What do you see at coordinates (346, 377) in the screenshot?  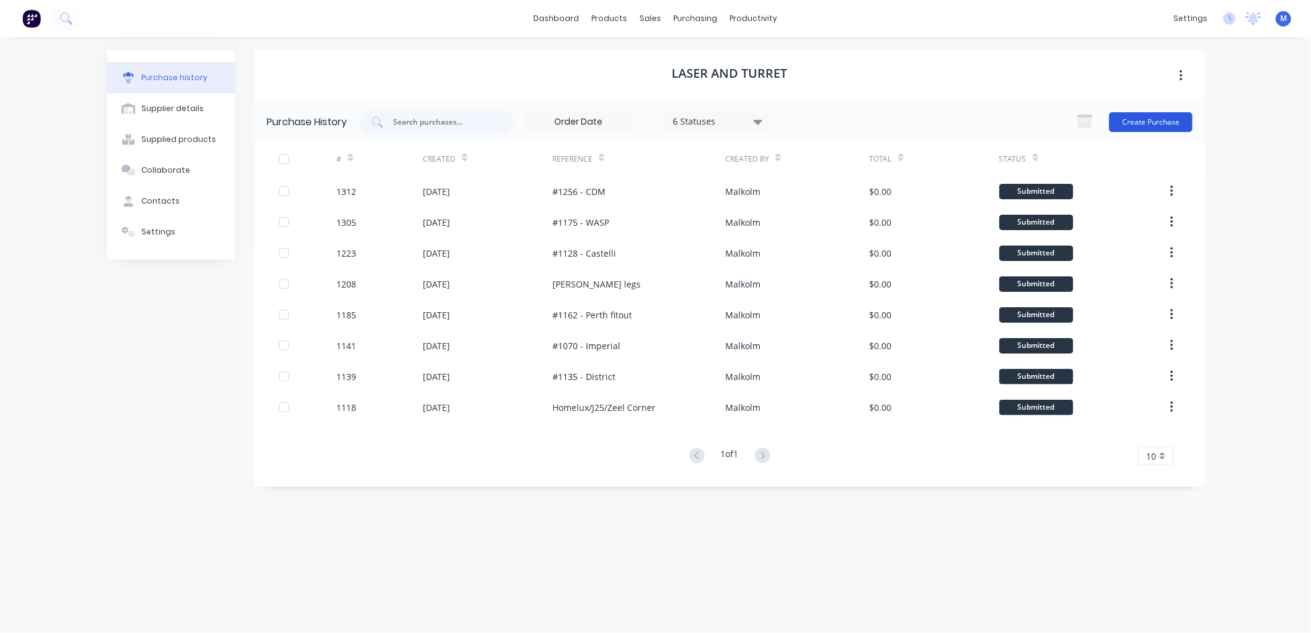 I see `div: 1139` at bounding box center [346, 377].